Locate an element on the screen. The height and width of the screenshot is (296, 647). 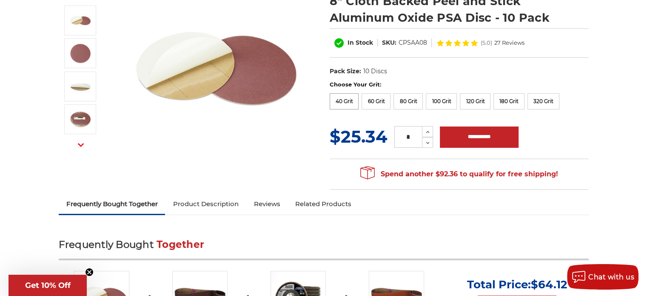
button: Next is located at coordinates (81, 144).